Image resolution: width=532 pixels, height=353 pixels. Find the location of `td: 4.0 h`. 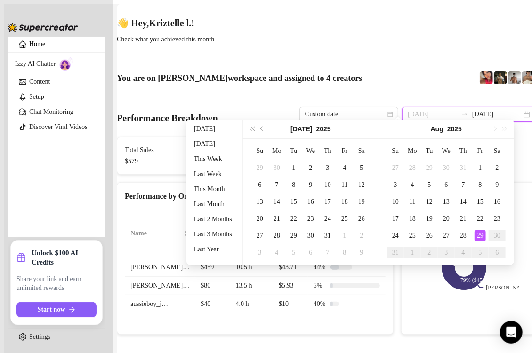

td: 4.0 h is located at coordinates (251, 304).